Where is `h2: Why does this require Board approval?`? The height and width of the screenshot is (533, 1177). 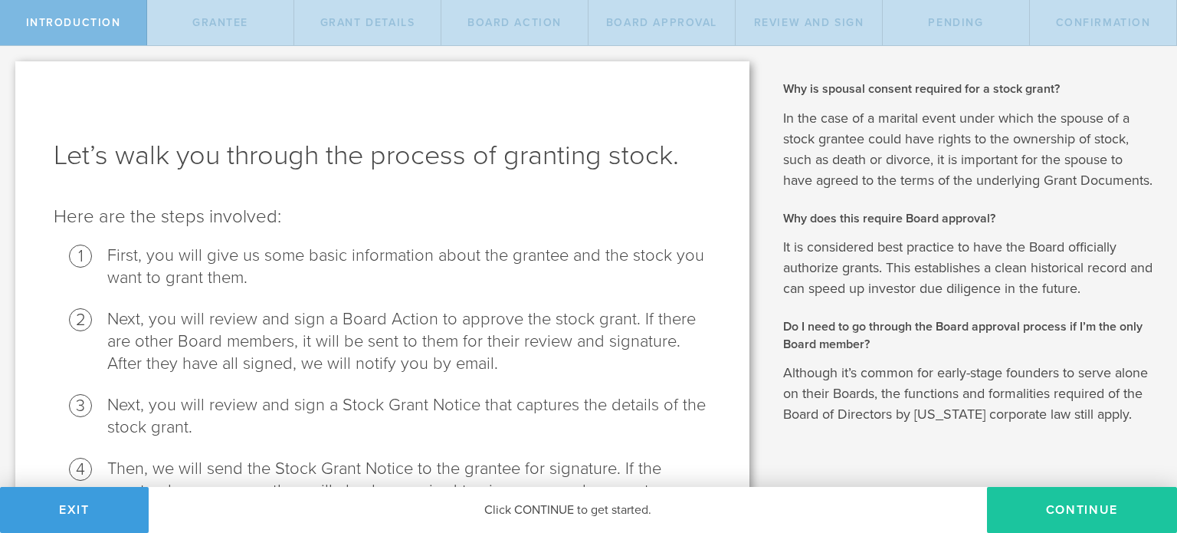
h2: Why does this require Board approval? is located at coordinates (969, 218).